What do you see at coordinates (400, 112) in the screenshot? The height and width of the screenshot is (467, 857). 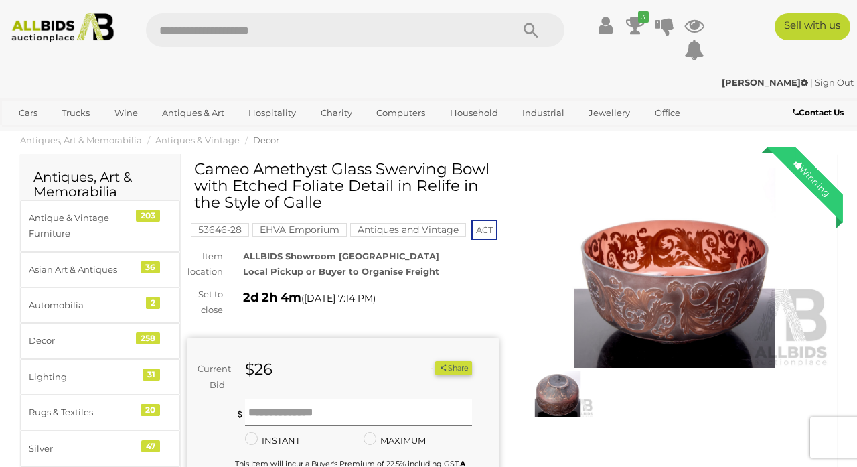 I see `a: Computers` at bounding box center [400, 112].